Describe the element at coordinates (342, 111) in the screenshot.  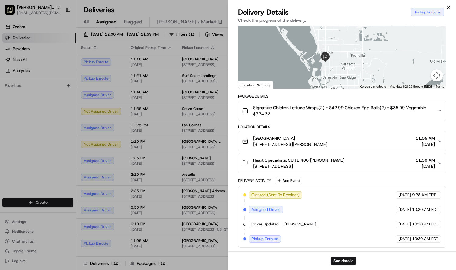
I see `button: Signature Chicken Lettuce Wraps(2) - $42.99 Chicken Egg Rolls(2) - $35.99 Vegetable Spring Rolls(...` at that location.